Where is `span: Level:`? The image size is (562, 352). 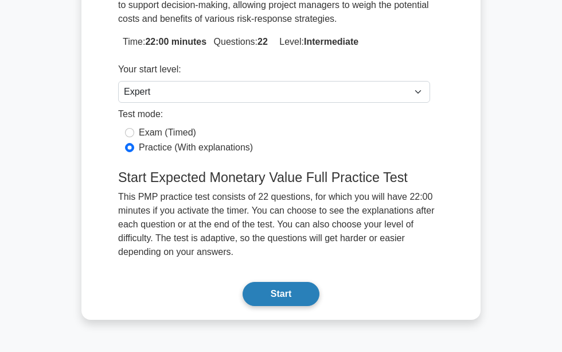
span: Level: is located at coordinates (317, 41).